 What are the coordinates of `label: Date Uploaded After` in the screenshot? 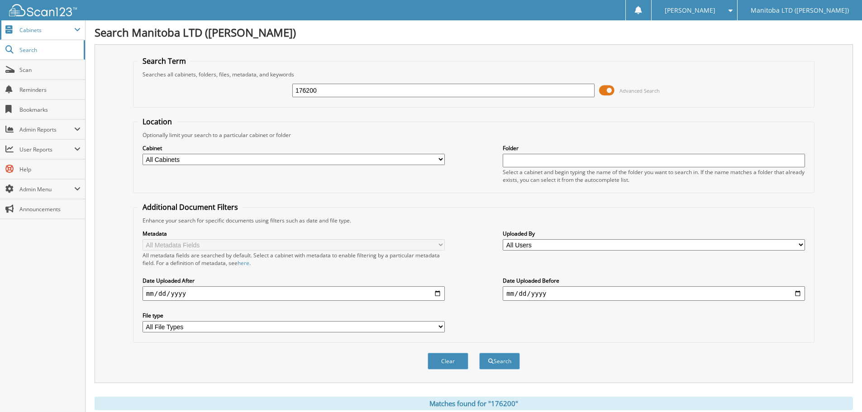 It's located at (294, 281).